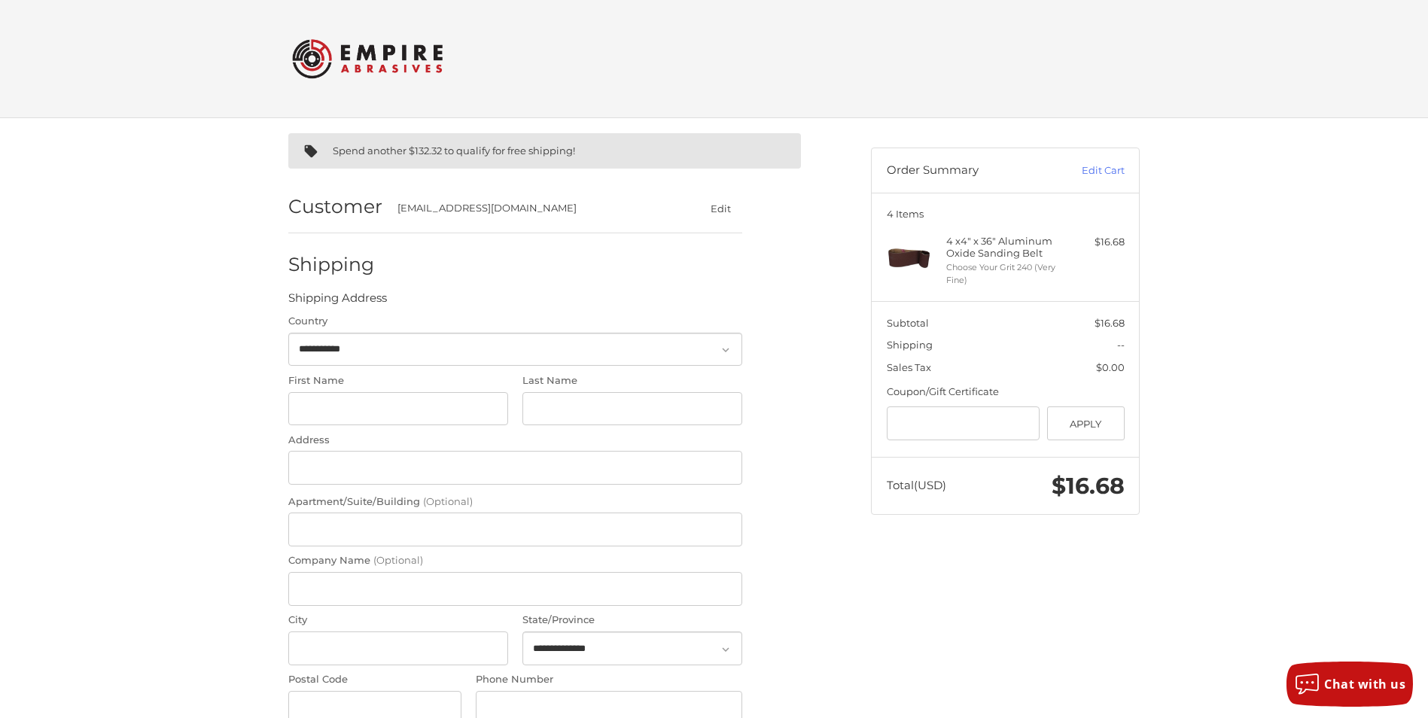  Describe the element at coordinates (398, 381) in the screenshot. I see `label: First Name` at that location.